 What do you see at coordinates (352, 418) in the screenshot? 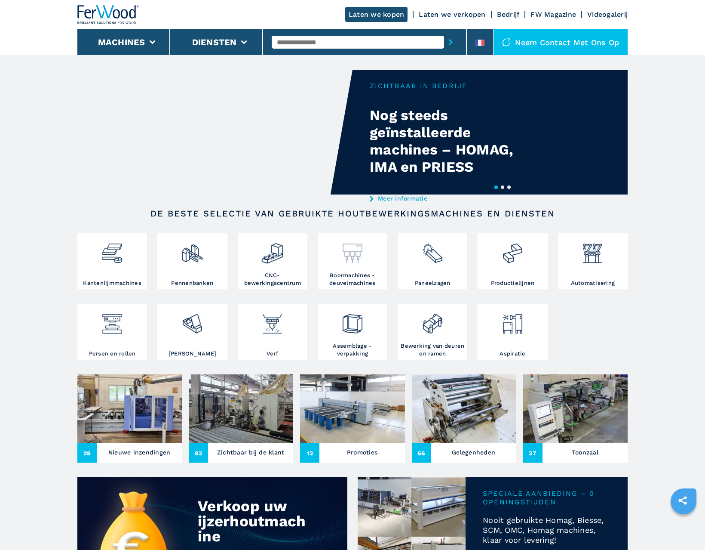
I see `a: Promoties13Promoties` at bounding box center [352, 418].